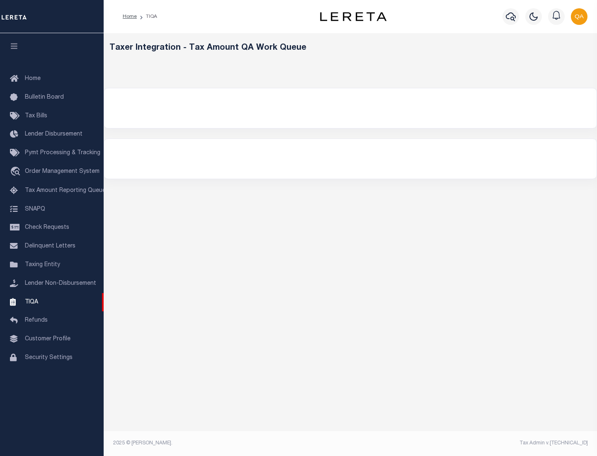 The width and height of the screenshot is (597, 456). I want to click on img: svg+xml;base64,PHN2ZyB4bWxucz0iaHR0cDovL3d3dy53My5vcmcvMjAwMC9zdmciIHBvaW50ZXItZXZlbnRzPSJub25lIi..., so click(579, 17).